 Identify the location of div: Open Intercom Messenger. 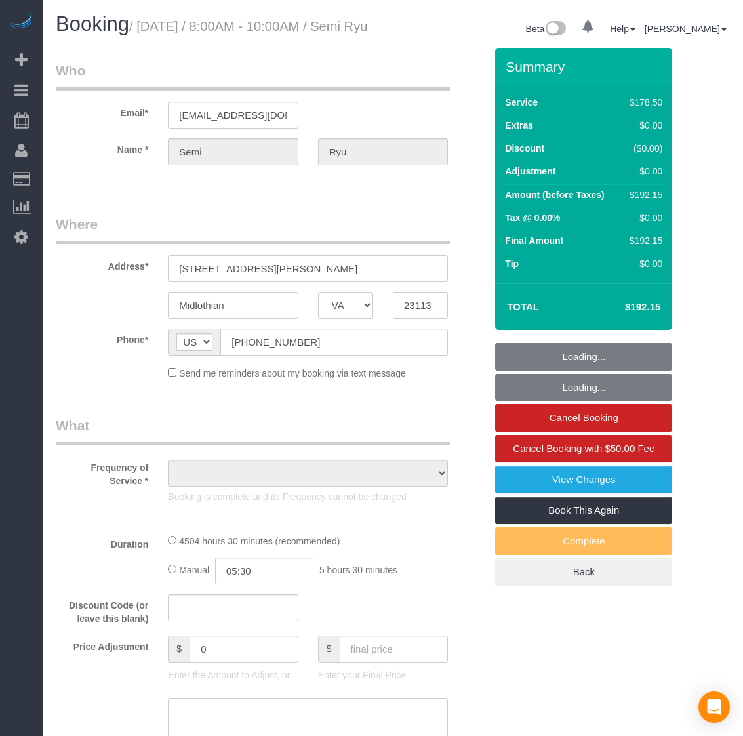
(714, 707).